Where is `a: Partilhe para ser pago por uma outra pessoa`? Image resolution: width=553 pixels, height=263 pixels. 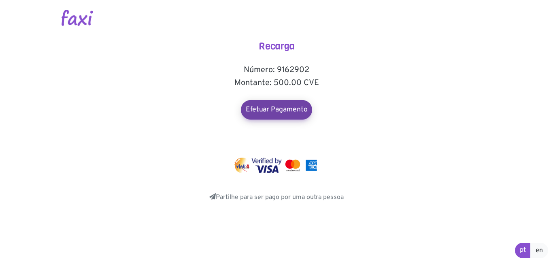 a: Partilhe para ser pago por uma outra pessoa is located at coordinates (277, 197).